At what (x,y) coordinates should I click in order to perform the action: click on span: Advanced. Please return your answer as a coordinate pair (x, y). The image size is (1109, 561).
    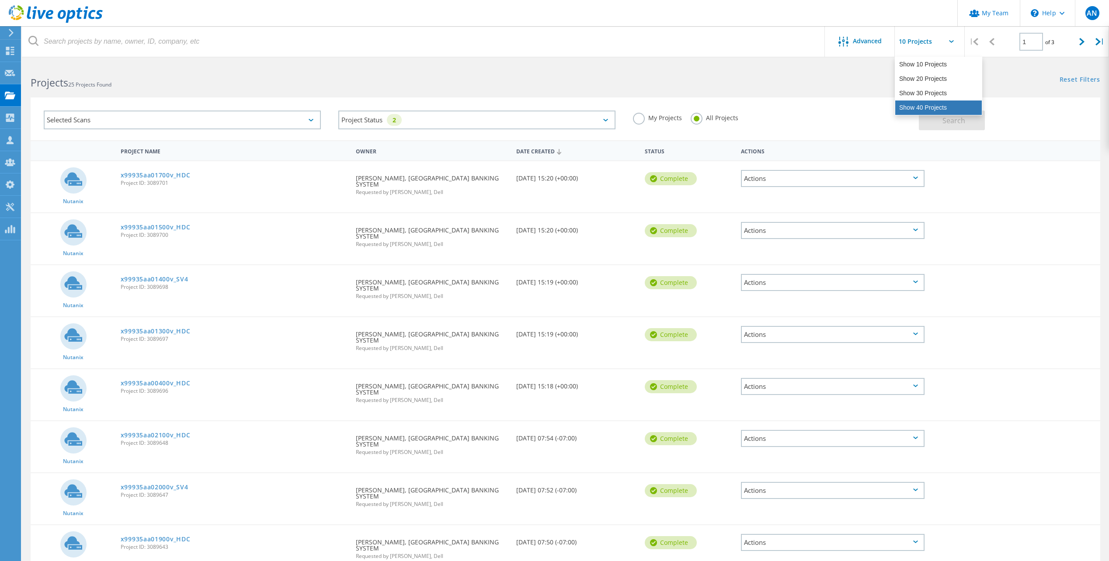
    Looking at the image, I should click on (867, 41).